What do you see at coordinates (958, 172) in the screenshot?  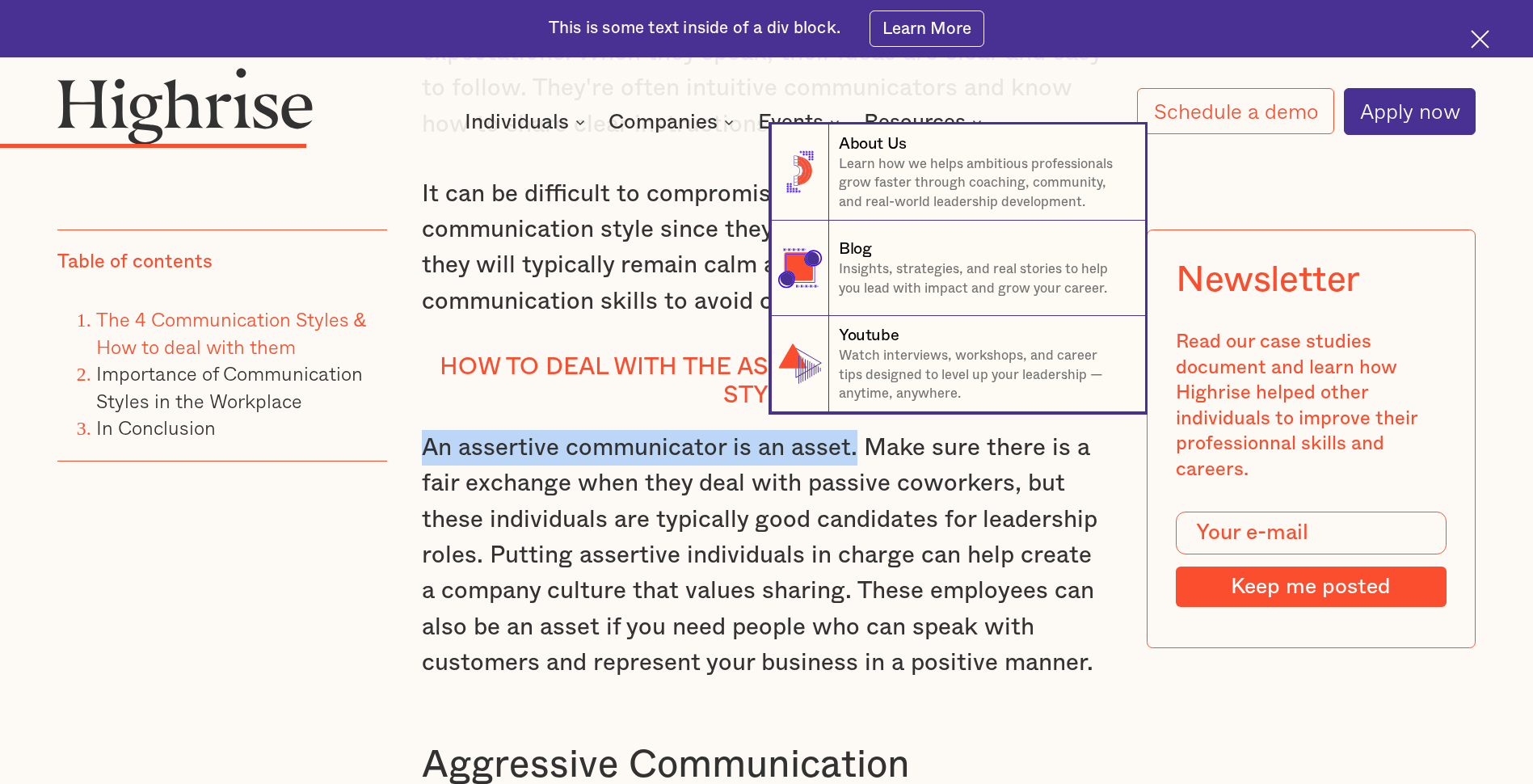 I see `a: About UsLearn how we helps ambitious professionals grow faster through coaching, community, and r...` at bounding box center [958, 172].